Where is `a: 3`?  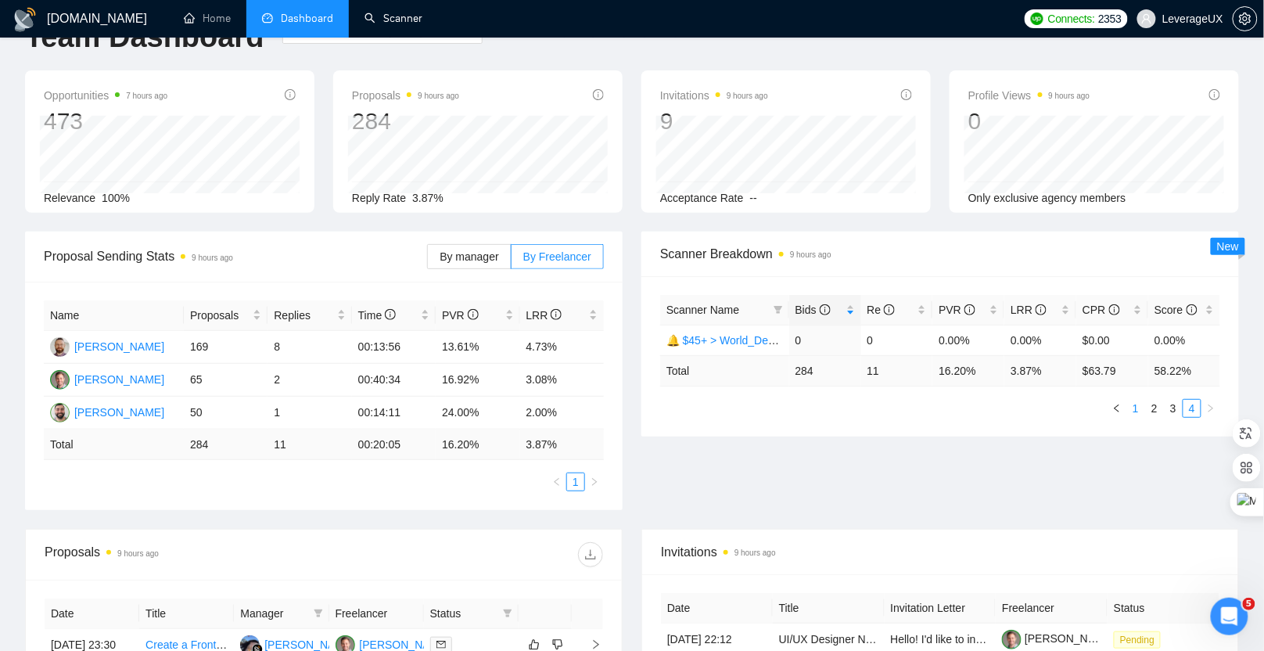
a: 3 is located at coordinates (1173, 408).